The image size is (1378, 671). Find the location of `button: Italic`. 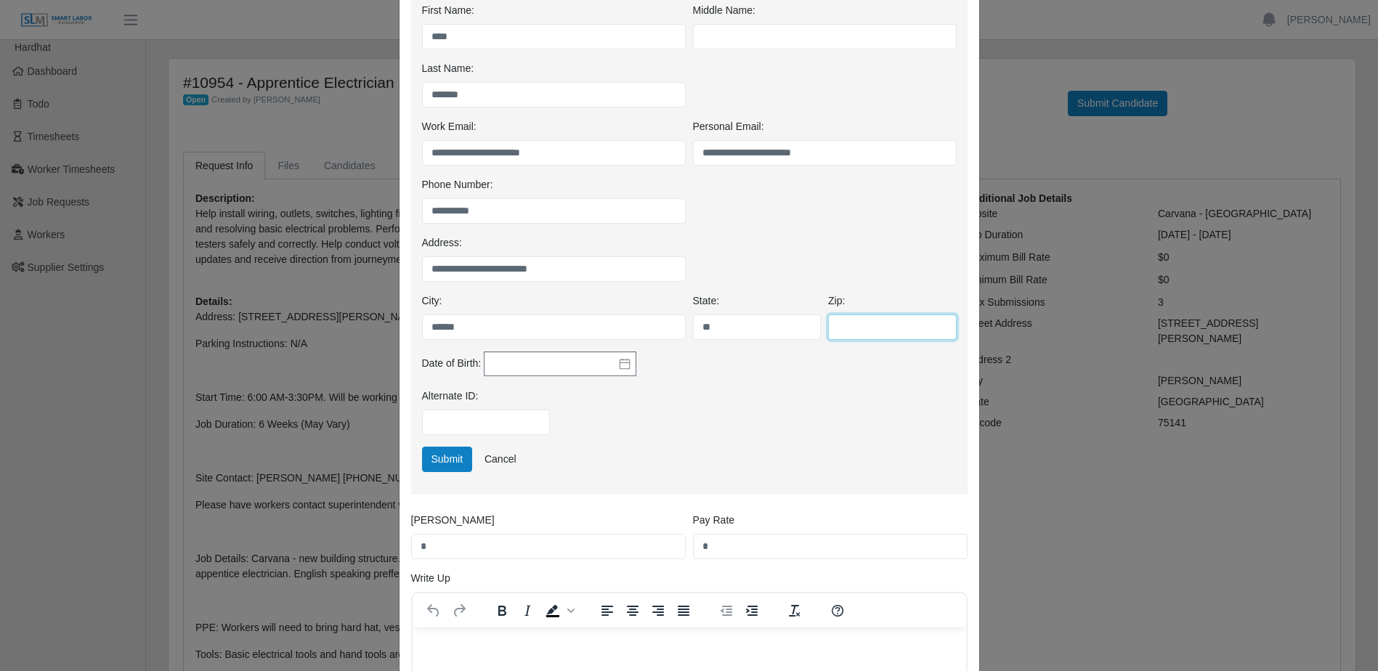

button: Italic is located at coordinates (527, 611).